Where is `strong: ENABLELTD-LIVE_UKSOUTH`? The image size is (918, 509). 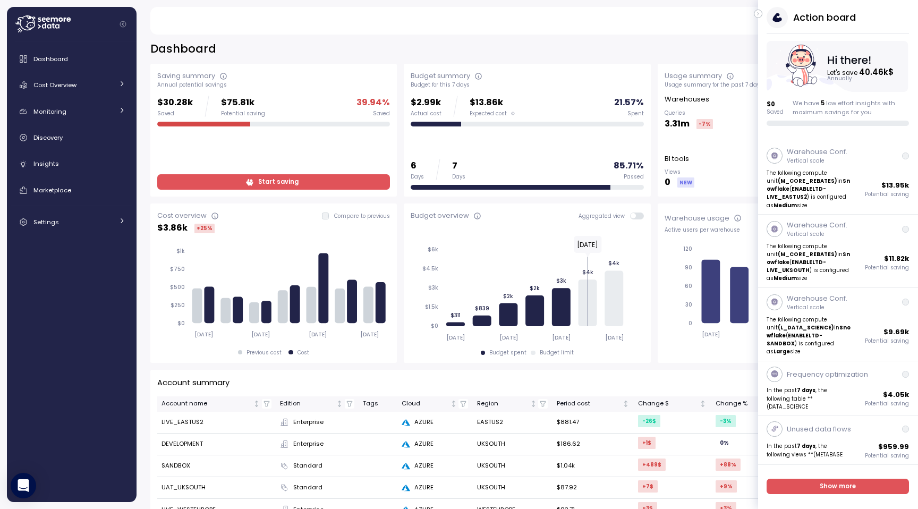
strong: ENABLELTD-LIVE_UKSOUTH is located at coordinates (797, 266).